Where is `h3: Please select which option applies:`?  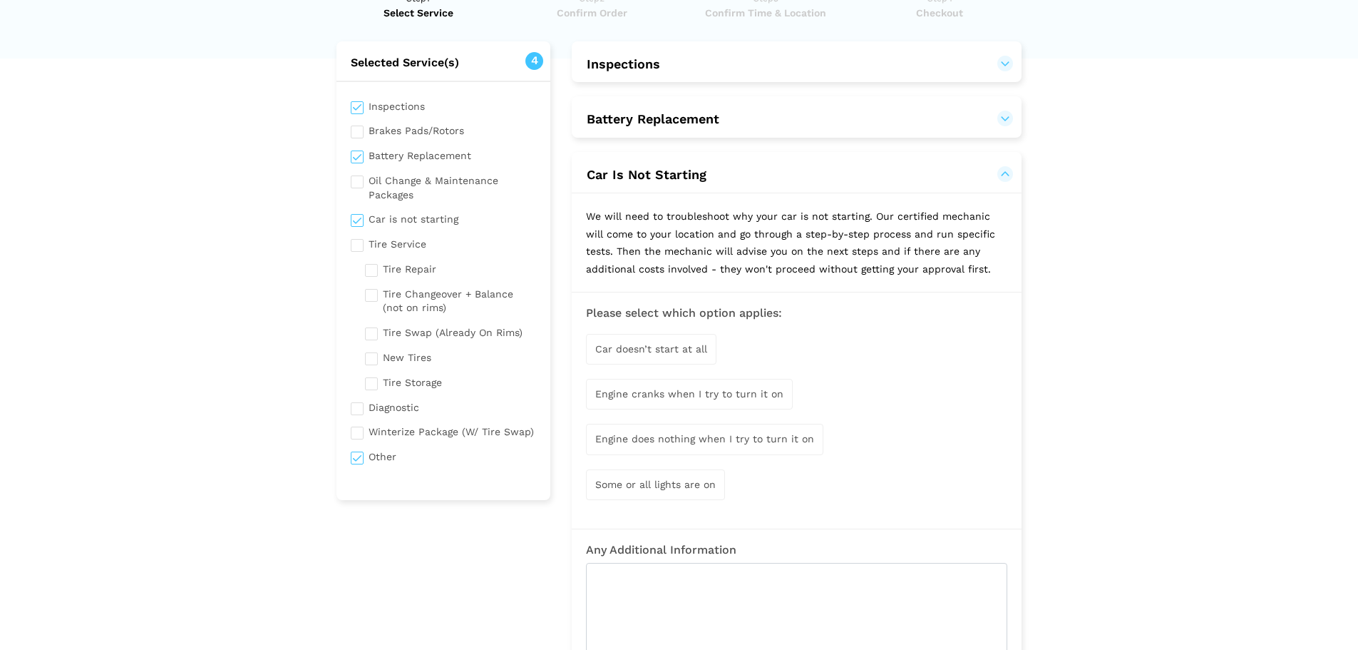
h3: Please select which option applies: is located at coordinates (796, 313).